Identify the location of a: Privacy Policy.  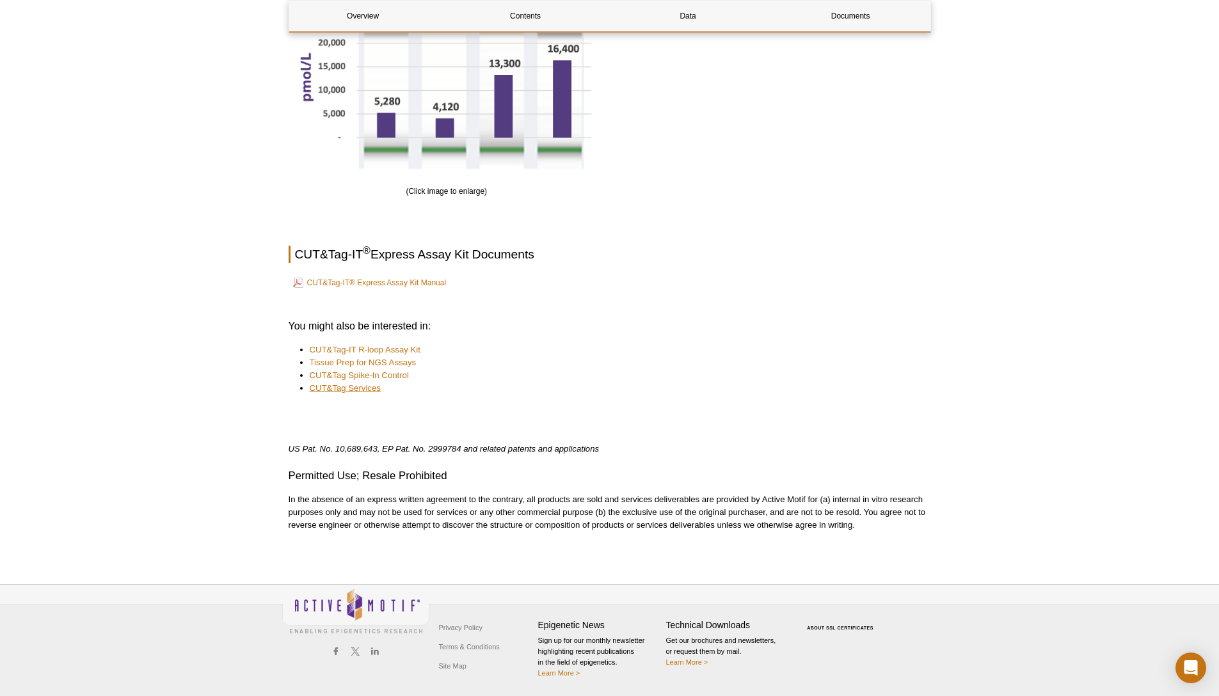
(461, 628).